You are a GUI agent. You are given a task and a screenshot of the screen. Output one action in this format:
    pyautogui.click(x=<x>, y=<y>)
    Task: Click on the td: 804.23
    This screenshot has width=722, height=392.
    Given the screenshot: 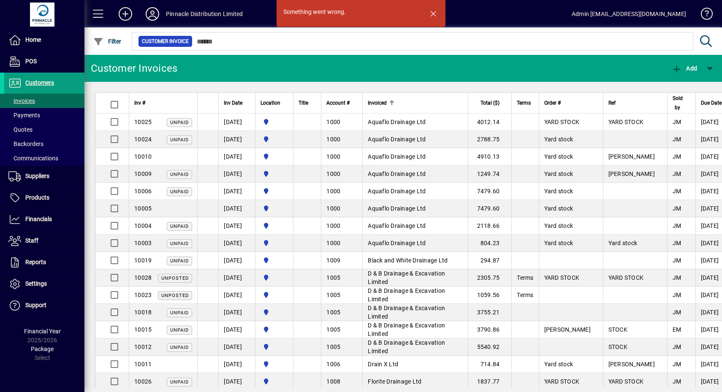 What is the action you would take?
    pyautogui.click(x=490, y=243)
    